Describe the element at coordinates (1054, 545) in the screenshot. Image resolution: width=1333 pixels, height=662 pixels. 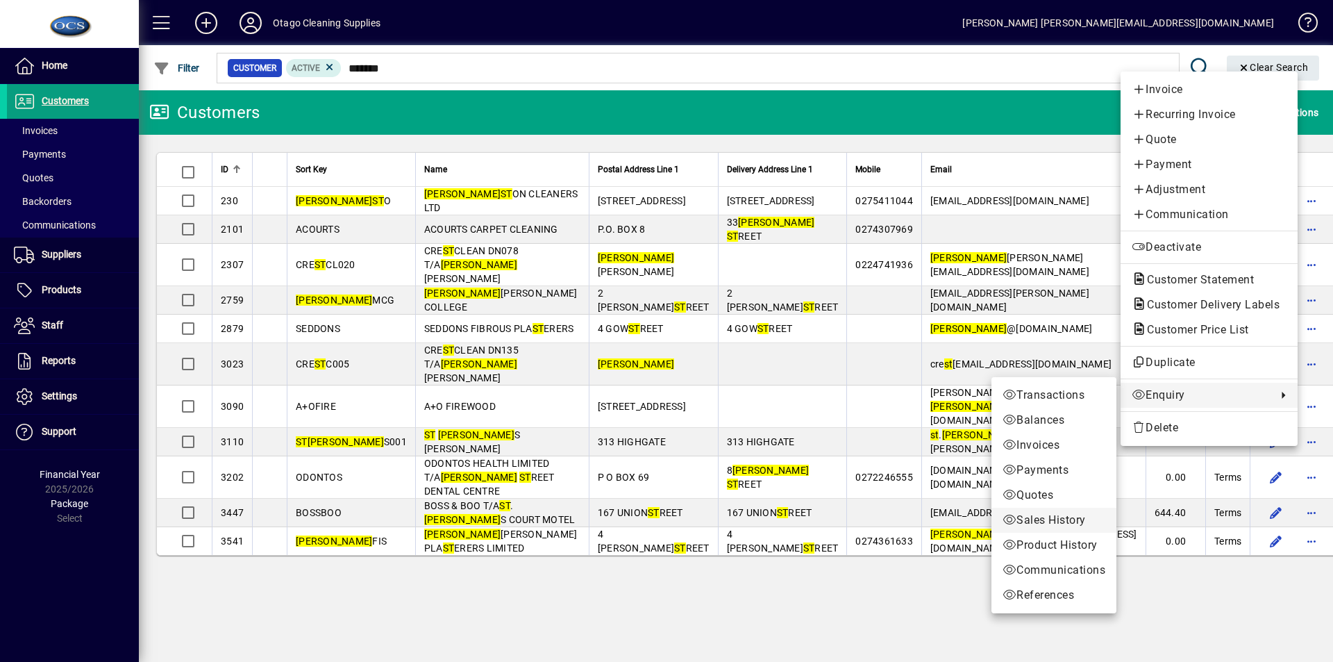
I see `span: Product History` at that location.